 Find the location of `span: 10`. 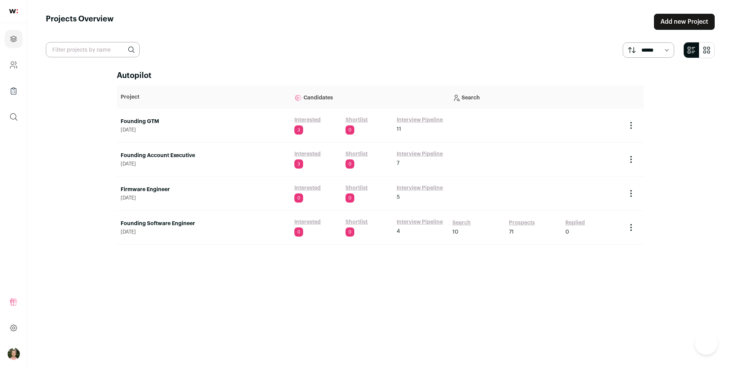

span: 10 is located at coordinates (456, 232).